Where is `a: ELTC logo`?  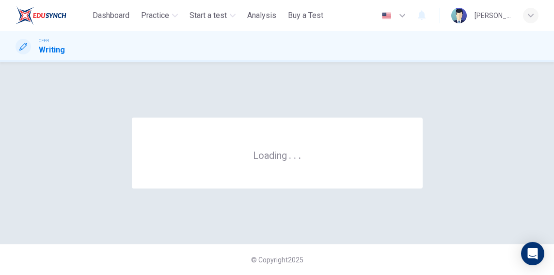
a: ELTC logo is located at coordinates (52, 16).